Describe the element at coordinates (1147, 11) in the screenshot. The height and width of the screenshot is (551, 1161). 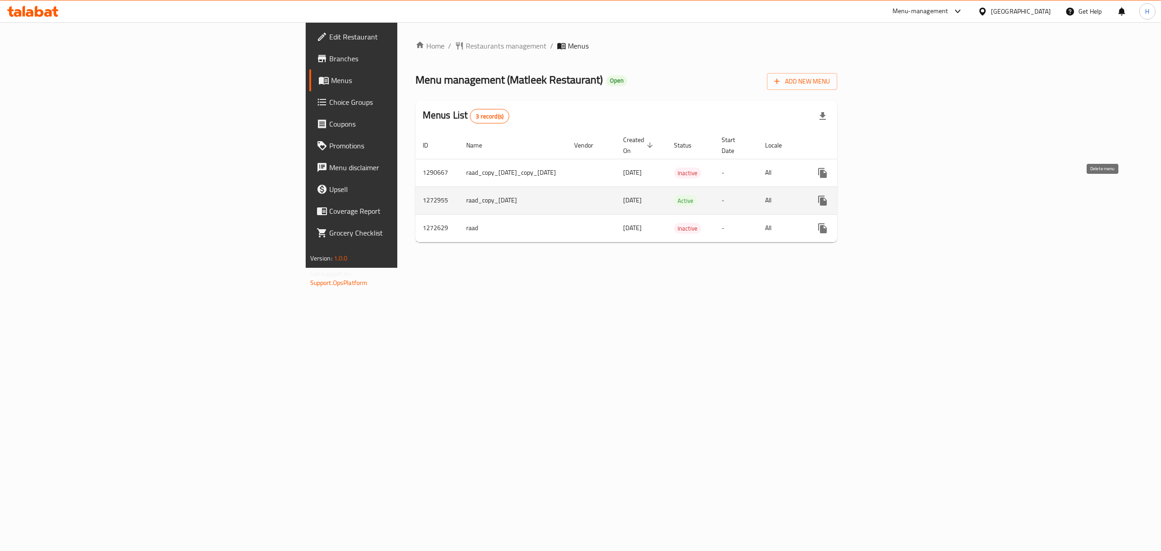
I see `span: H` at that location.